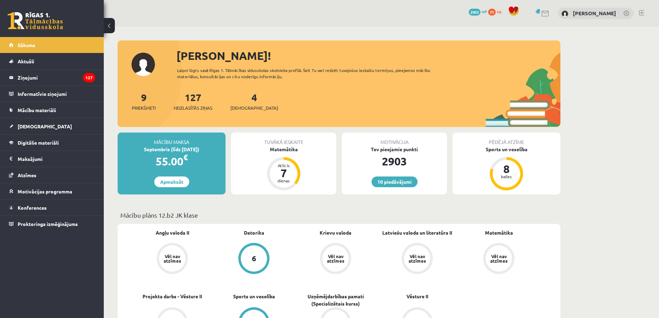 The image size is (659, 318). I want to click on i: 127, so click(89, 78).